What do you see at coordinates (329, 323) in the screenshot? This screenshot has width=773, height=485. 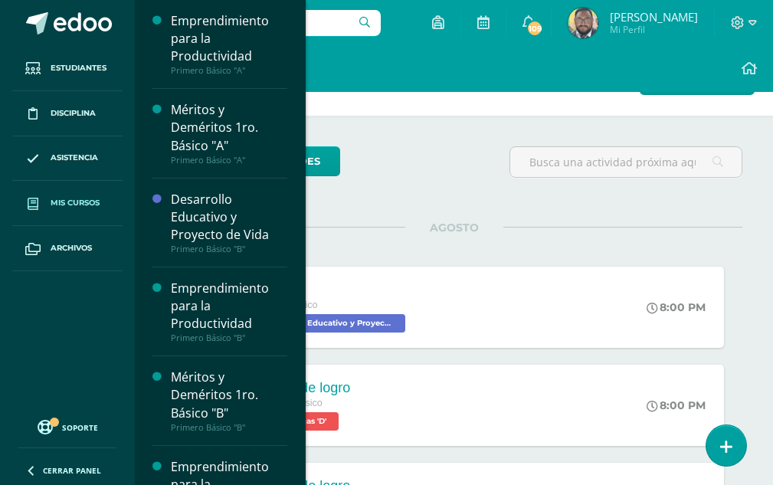 I see `span: Desarrollo Educativo y Proyecto de Vida 'B'` at bounding box center [329, 323].